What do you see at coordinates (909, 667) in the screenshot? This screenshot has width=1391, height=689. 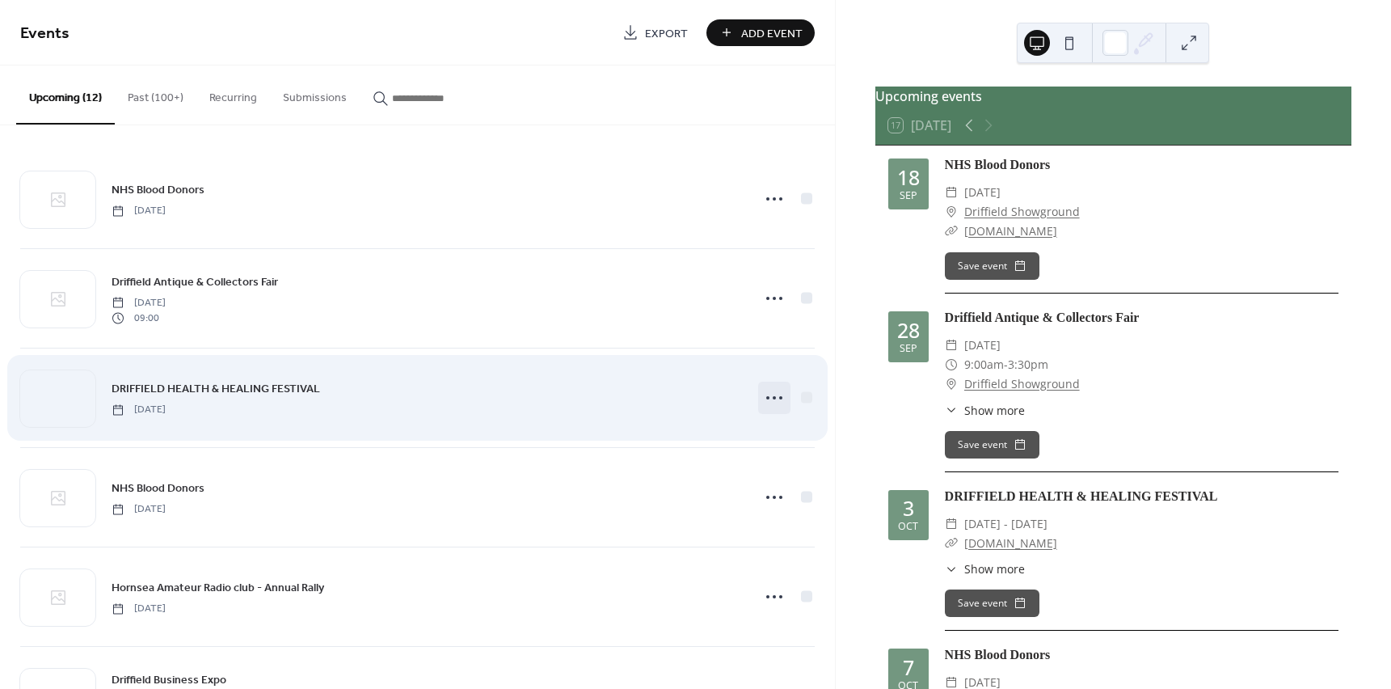 I see `div: 7` at bounding box center [909, 667].